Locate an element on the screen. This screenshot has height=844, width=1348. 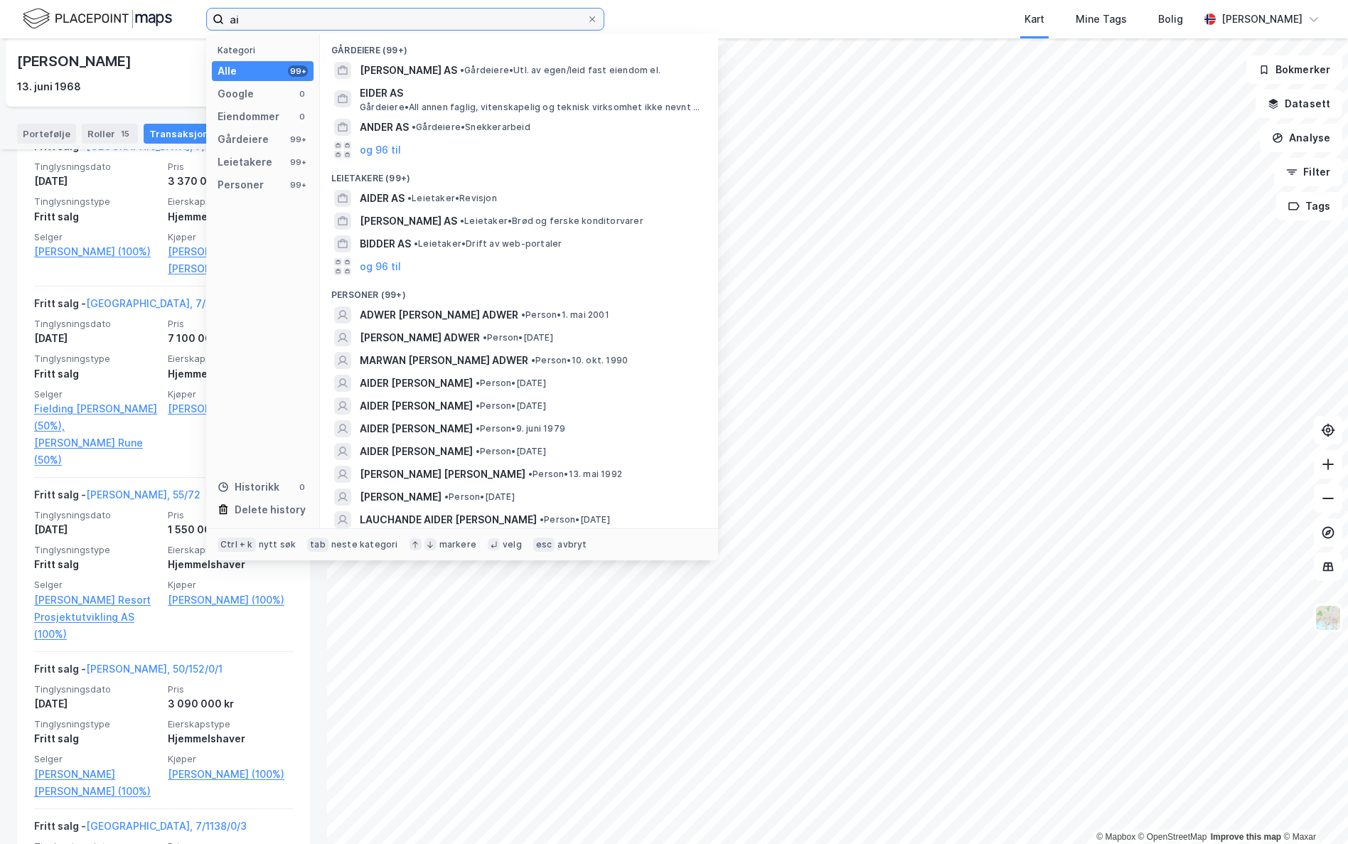
div: Kart is located at coordinates (1034, 19).